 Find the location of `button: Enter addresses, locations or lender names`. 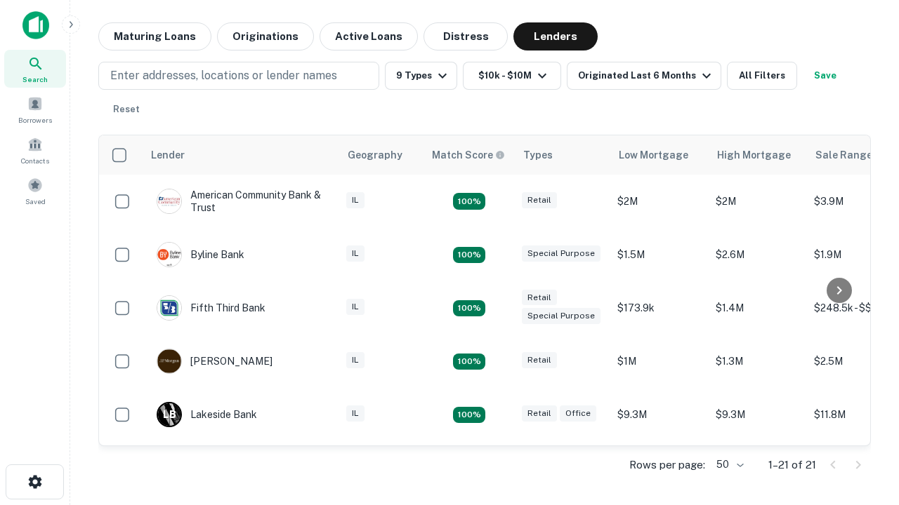

button: Enter addresses, locations or lender names is located at coordinates (239, 76).